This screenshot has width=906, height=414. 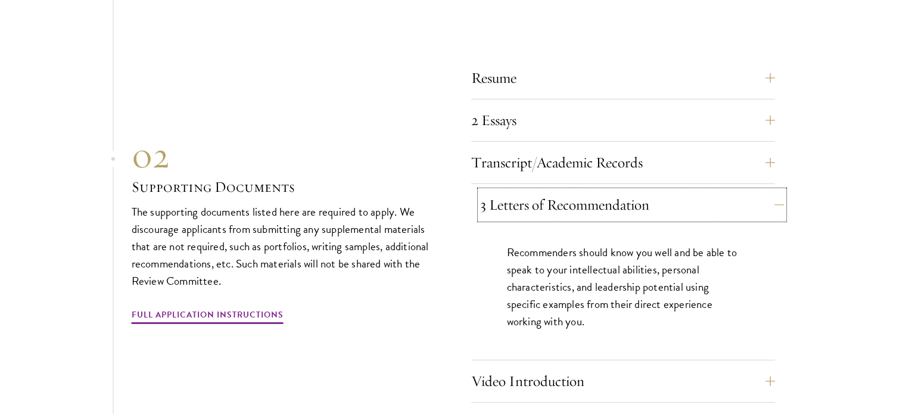 What do you see at coordinates (623, 120) in the screenshot?
I see `button: 2 Essays` at bounding box center [623, 120].